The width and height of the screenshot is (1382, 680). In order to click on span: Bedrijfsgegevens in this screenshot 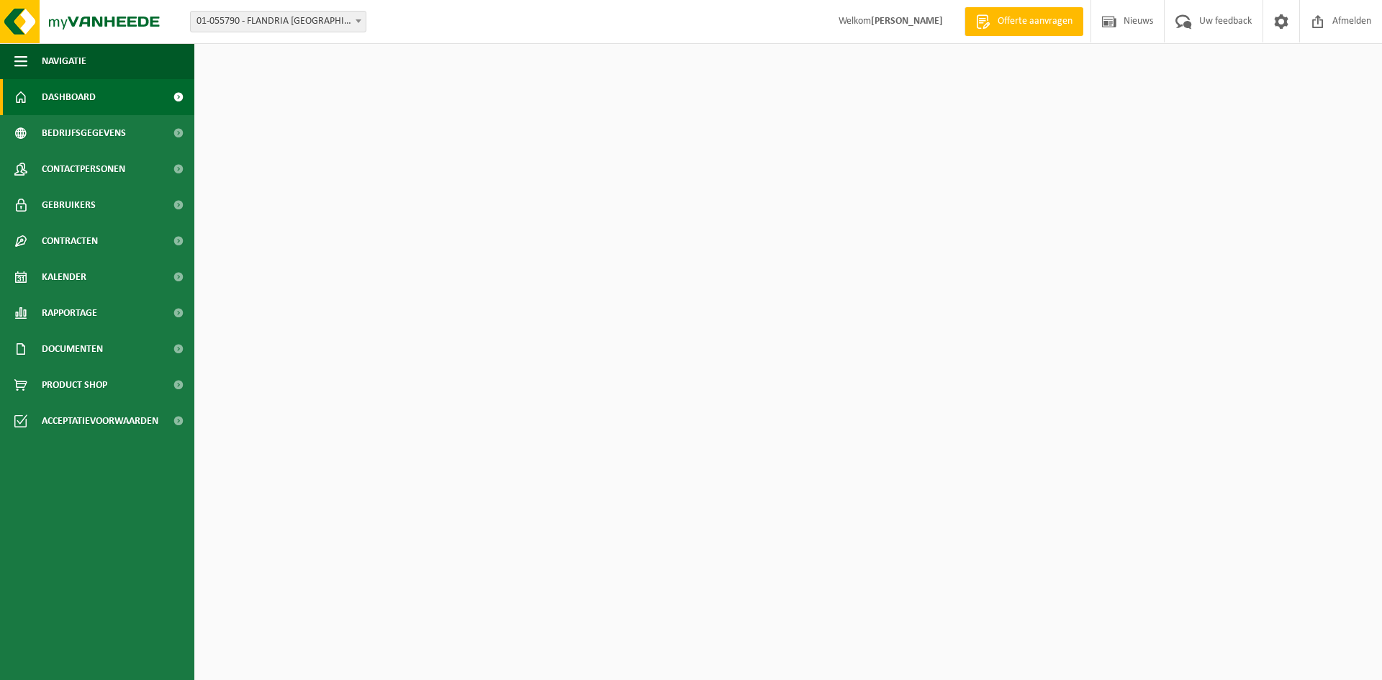, I will do `click(83, 133)`.